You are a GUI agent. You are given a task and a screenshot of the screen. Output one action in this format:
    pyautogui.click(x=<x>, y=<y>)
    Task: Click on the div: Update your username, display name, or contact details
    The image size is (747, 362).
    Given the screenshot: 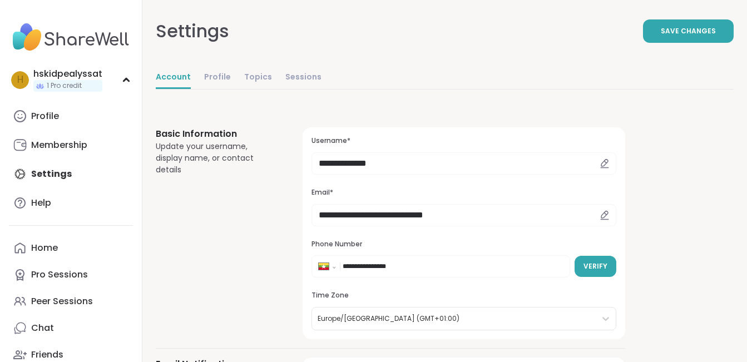 What is the action you would take?
    pyautogui.click(x=216, y=158)
    